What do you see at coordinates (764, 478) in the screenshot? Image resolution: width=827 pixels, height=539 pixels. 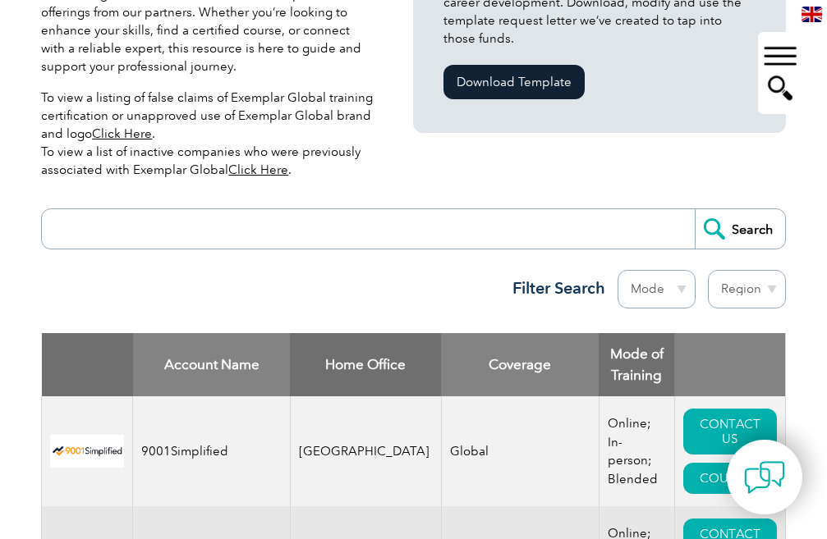 I see `img: contact-chat.png` at bounding box center [764, 478].